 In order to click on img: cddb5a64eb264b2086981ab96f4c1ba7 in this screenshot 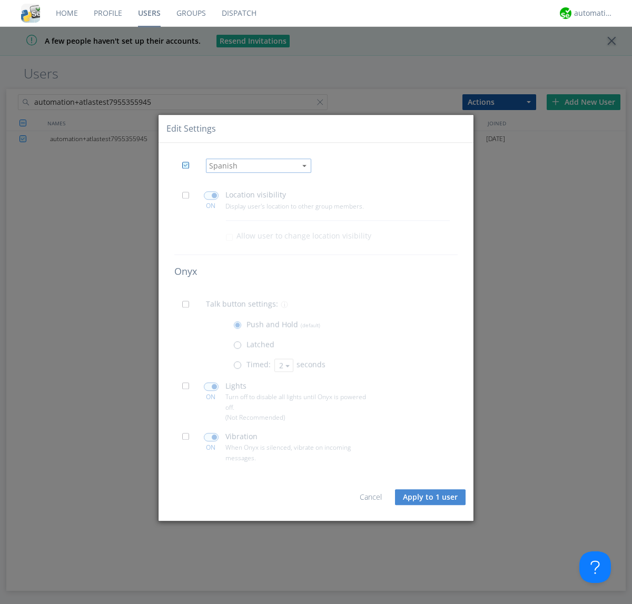, I will do `click(31, 13)`.